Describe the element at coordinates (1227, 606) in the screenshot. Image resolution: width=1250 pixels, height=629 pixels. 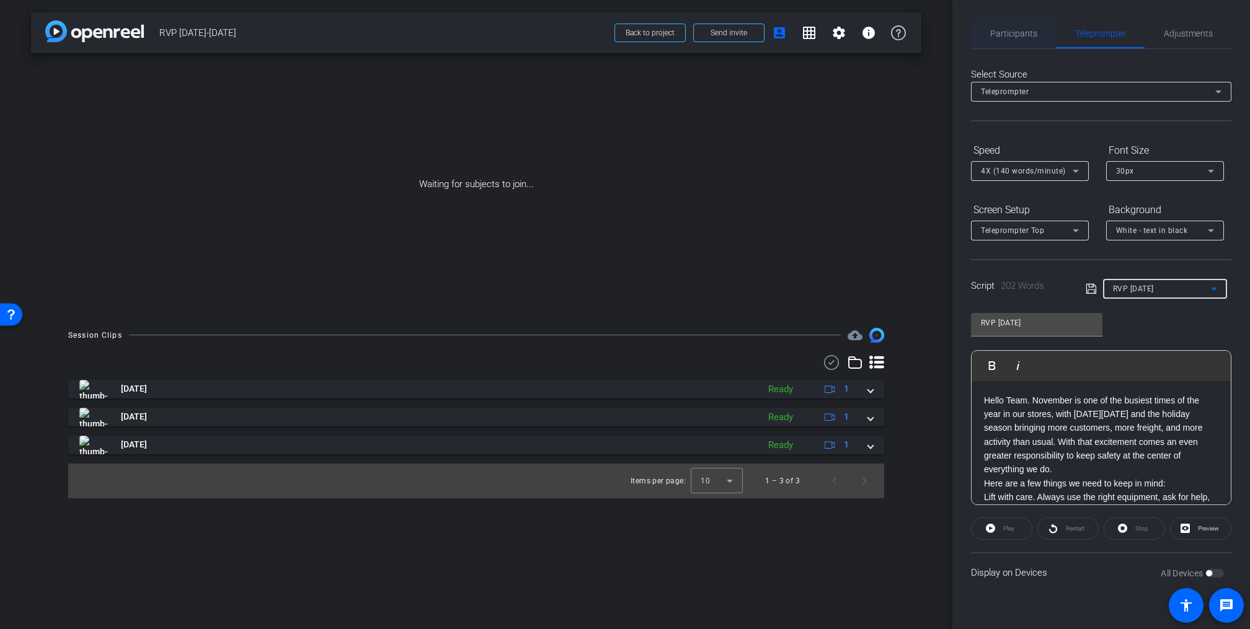
I see `mat-icon: message` at that location.